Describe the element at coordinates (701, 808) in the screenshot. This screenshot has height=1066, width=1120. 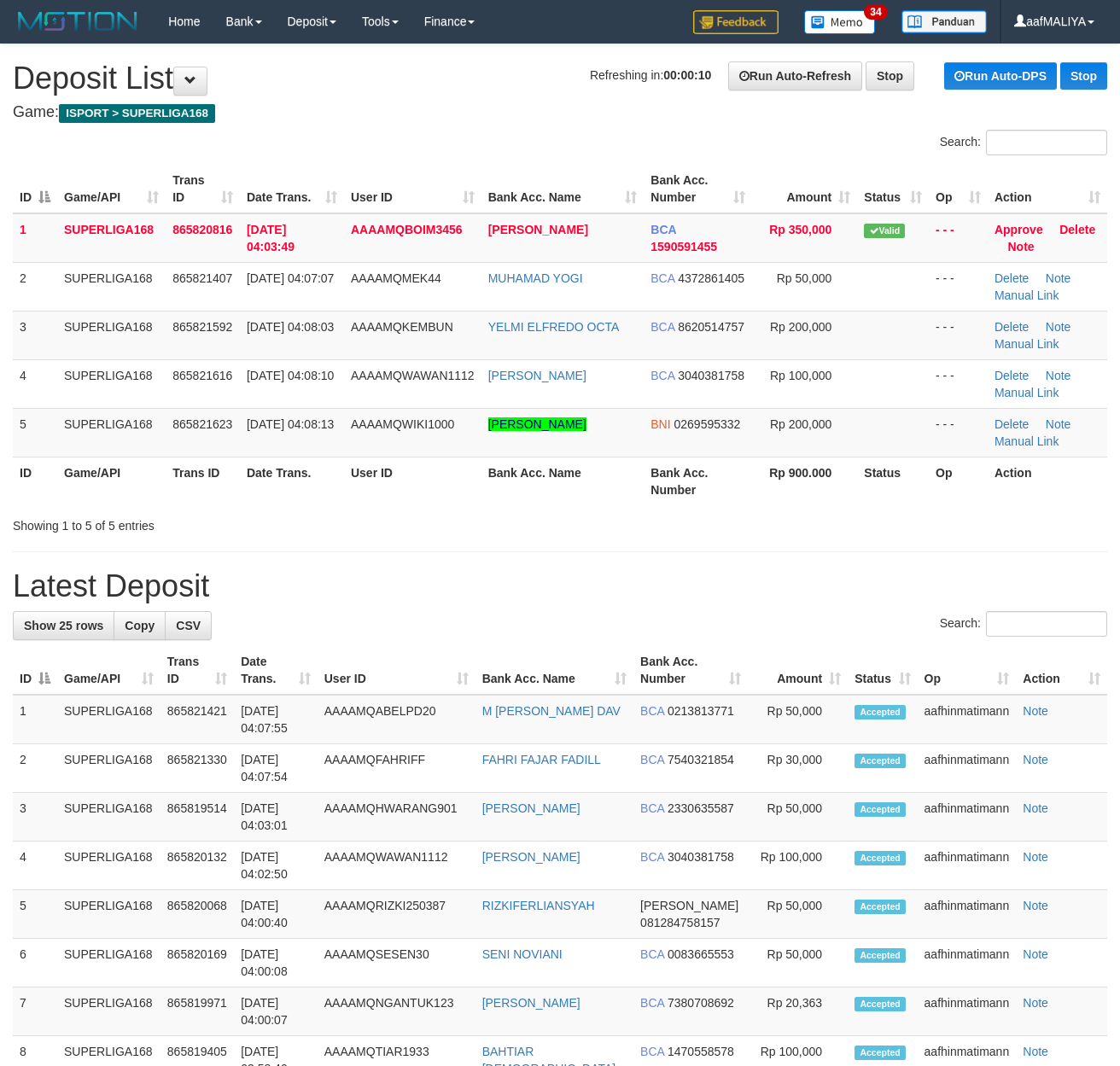
I see `span: Copy 2330635587 to clipboard` at that location.